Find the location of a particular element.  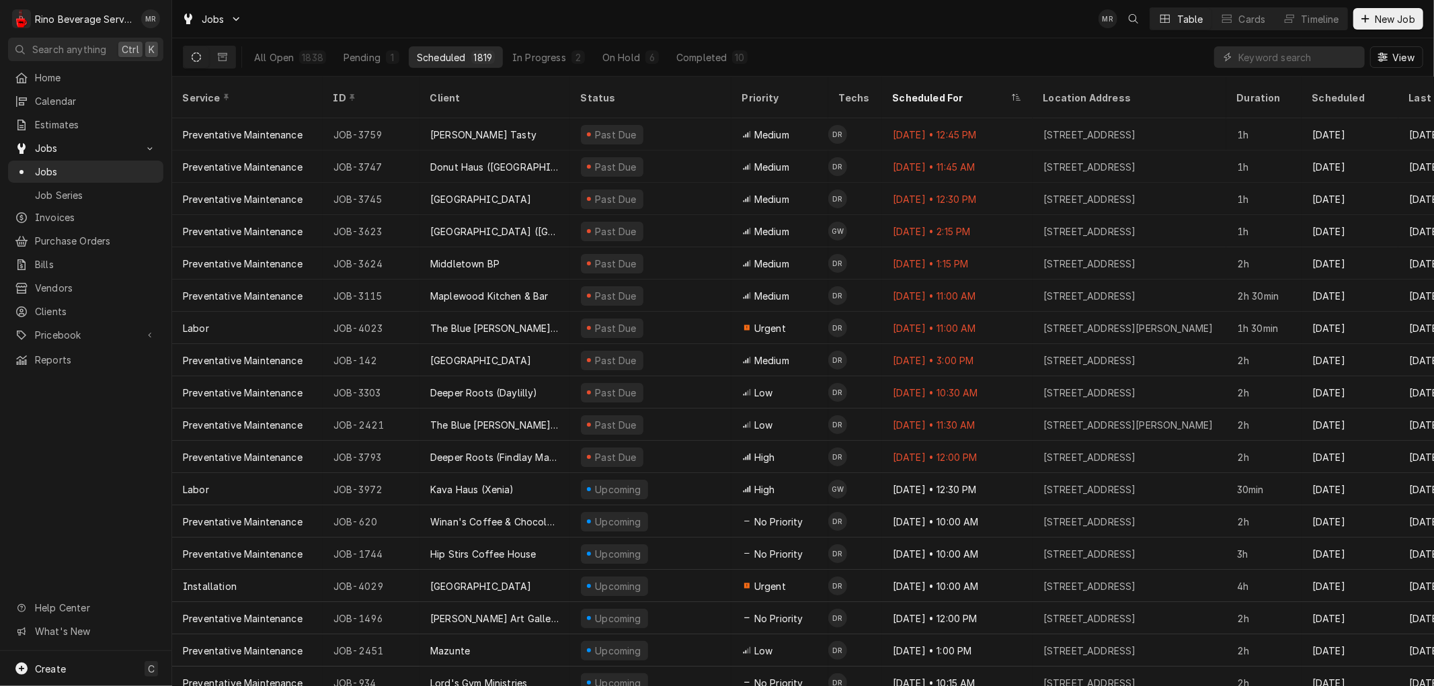

button: Search anythingCtrlK is located at coordinates (85, 49).